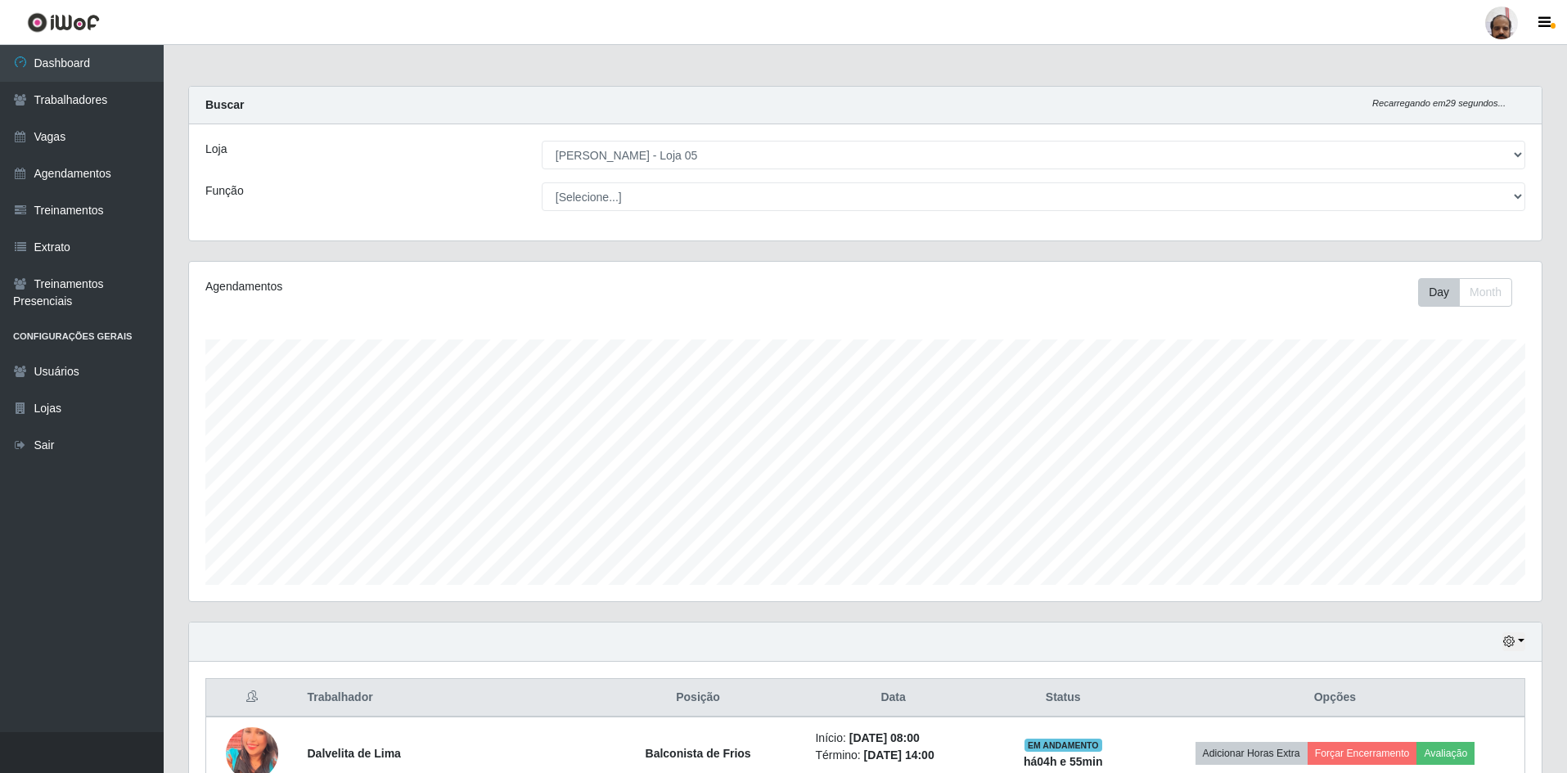  I want to click on th: Trabalhador, so click(444, 698).